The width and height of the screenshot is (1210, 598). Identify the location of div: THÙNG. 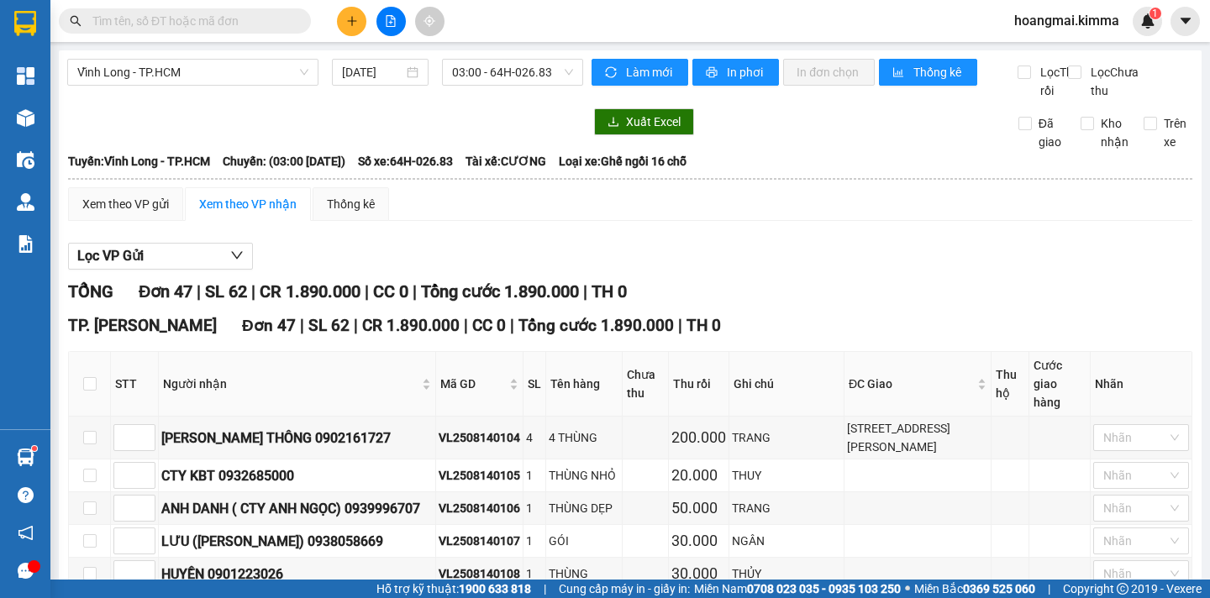
(584, 574).